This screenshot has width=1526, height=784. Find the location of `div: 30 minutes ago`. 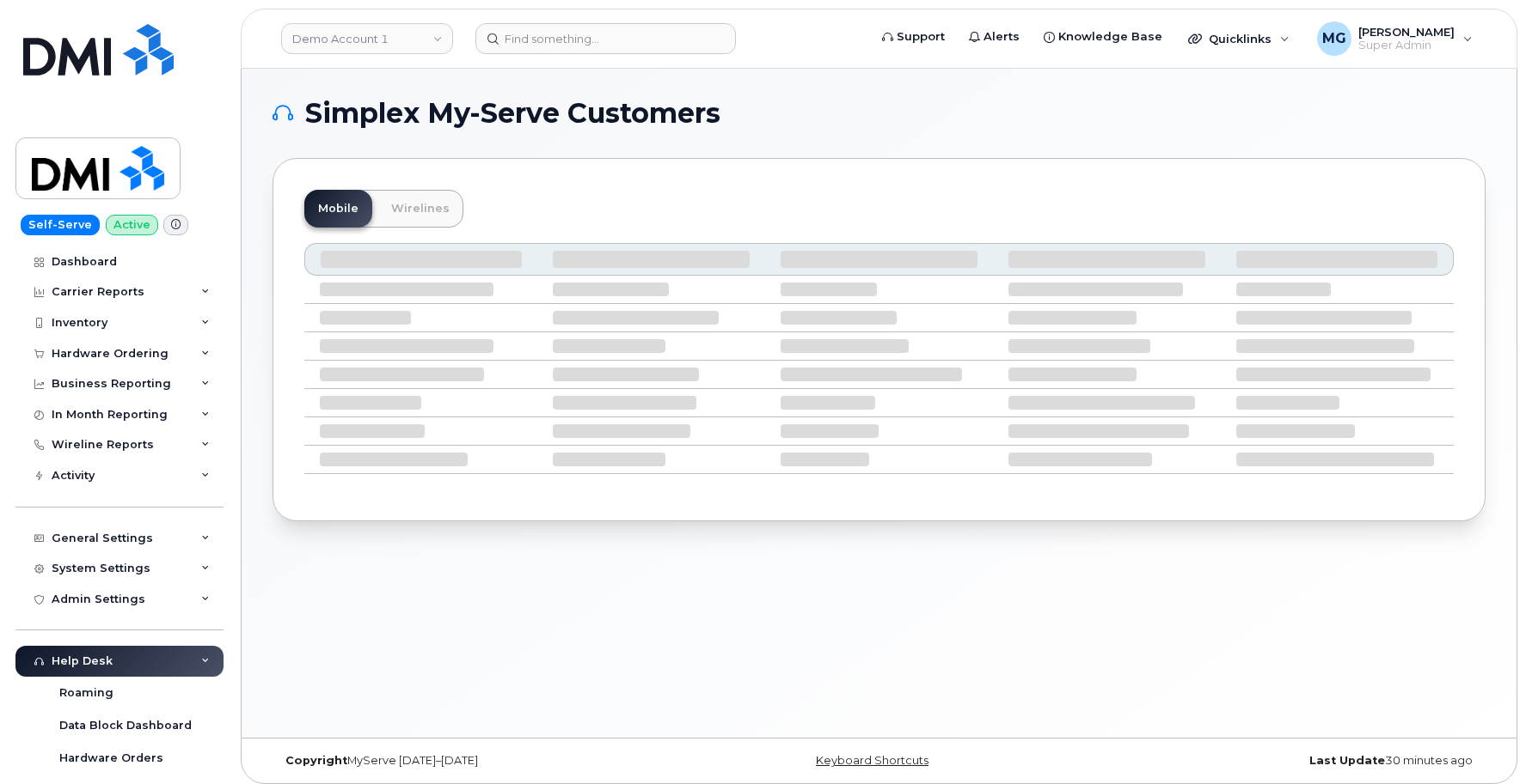

div: 30 minutes ago is located at coordinates (1284, 761).